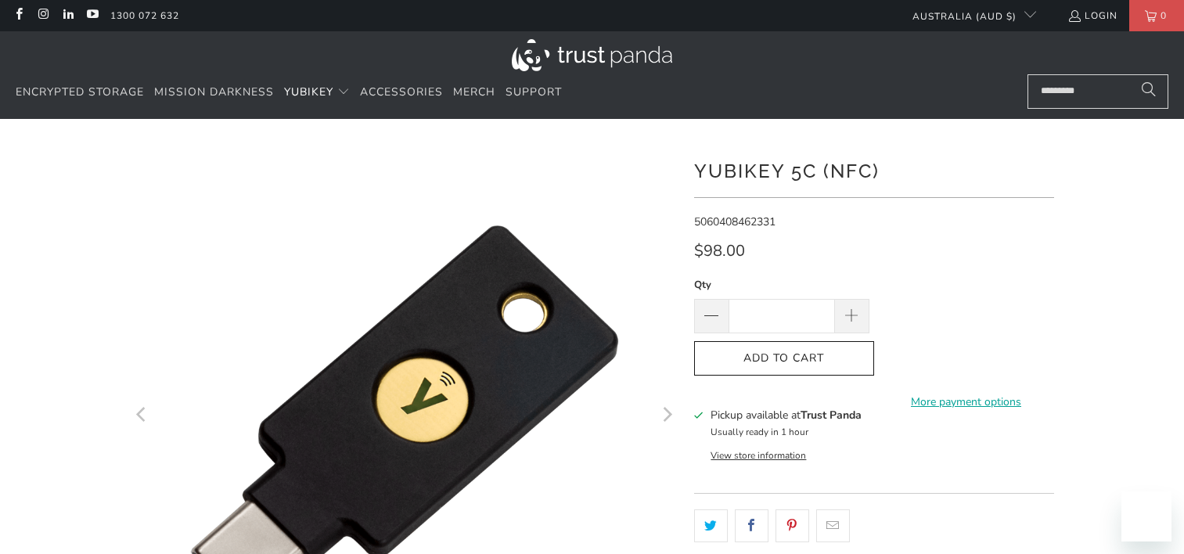 Image resolution: width=1184 pixels, height=554 pixels. I want to click on a: Encrypted Storage, so click(80, 92).